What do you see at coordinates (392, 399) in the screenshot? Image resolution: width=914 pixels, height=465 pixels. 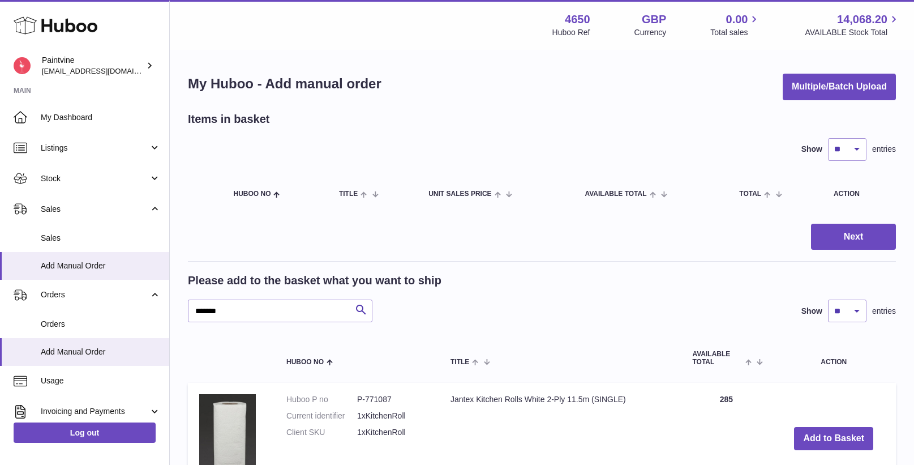 I see `dd: P-771087` at bounding box center [392, 399].